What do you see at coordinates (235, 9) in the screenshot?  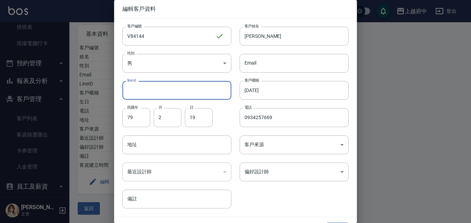 I see `span: 編輯客戶資料` at bounding box center [235, 9].